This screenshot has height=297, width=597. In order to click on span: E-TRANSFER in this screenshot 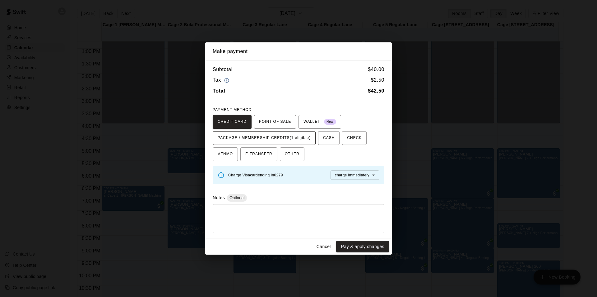, I will do `click(259, 154)`.